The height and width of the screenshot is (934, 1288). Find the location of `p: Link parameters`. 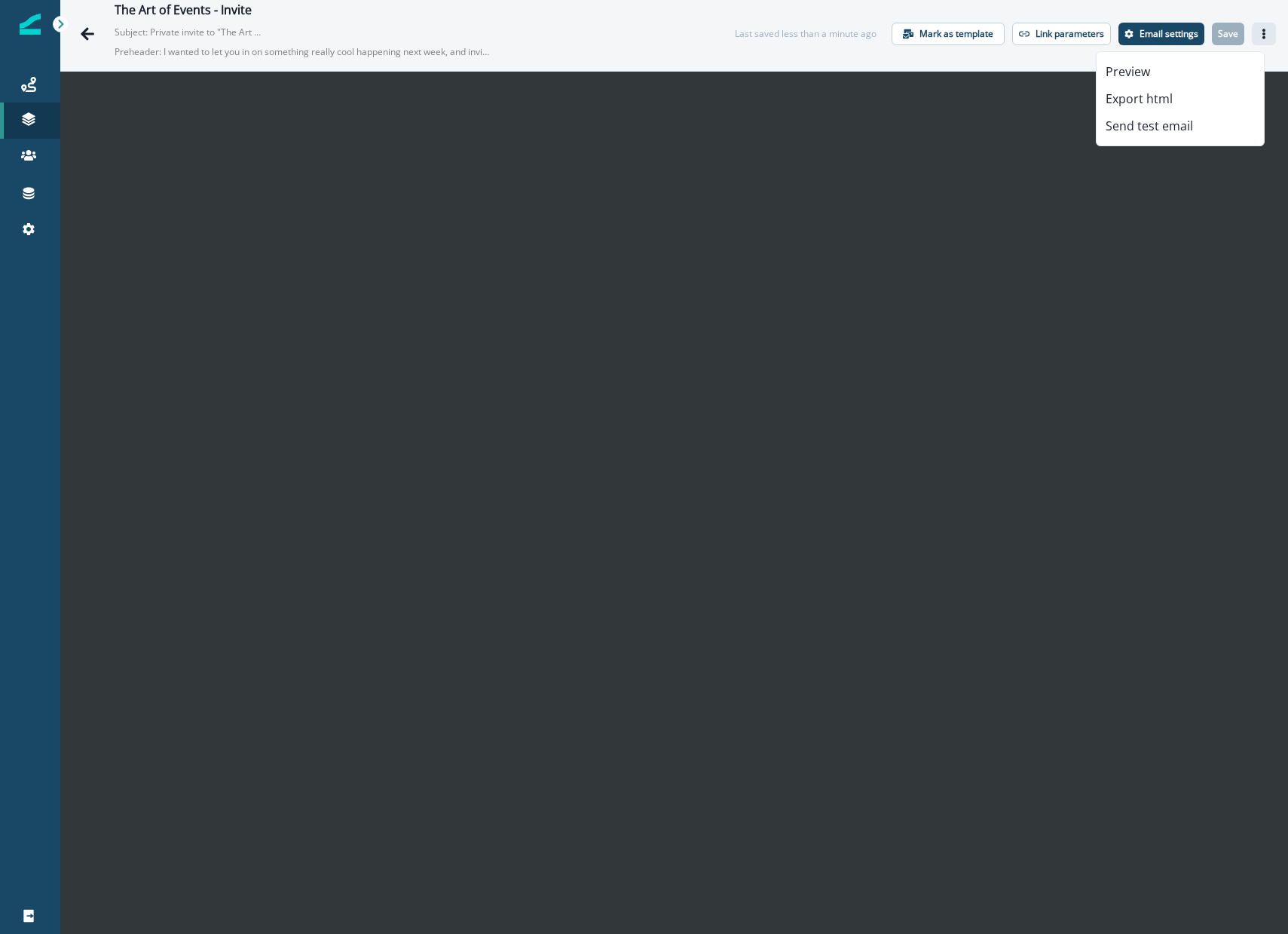

p: Link parameters is located at coordinates (1069, 34).